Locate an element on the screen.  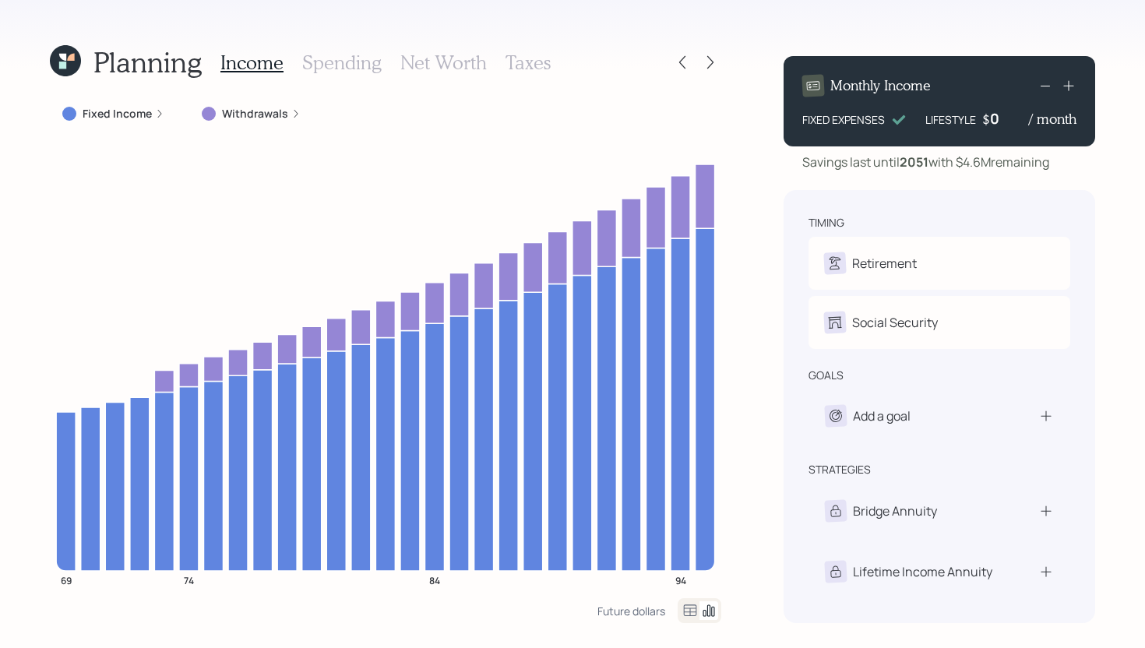
div: strategies is located at coordinates (840, 470).